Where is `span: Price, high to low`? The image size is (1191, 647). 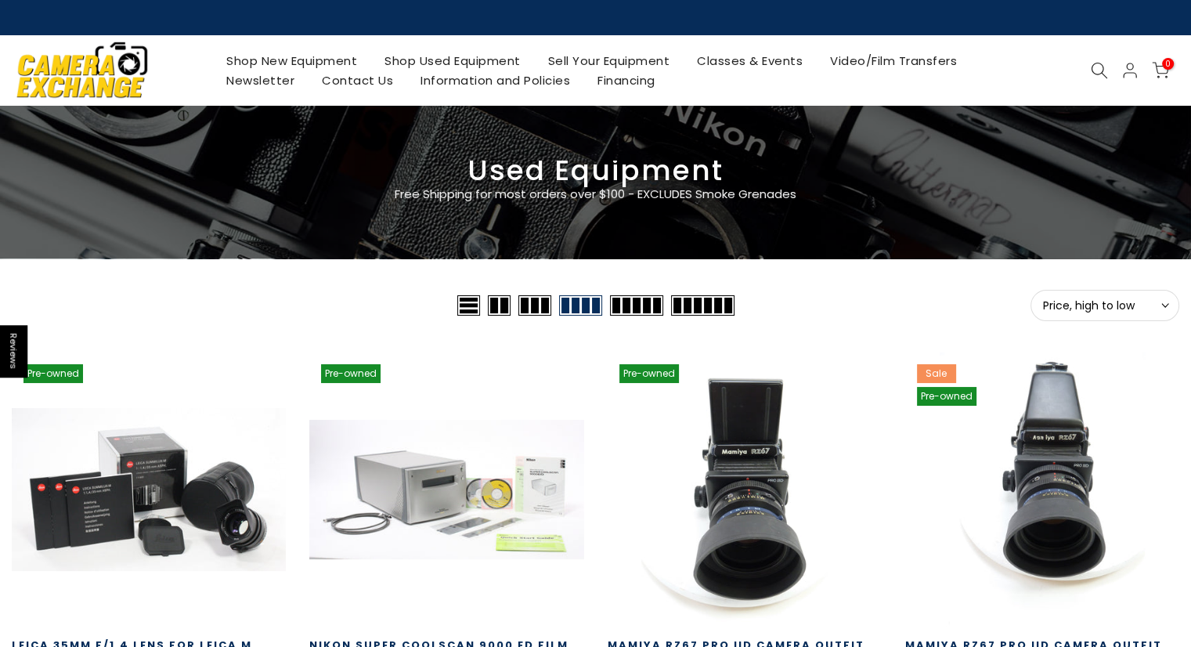
span: Price, high to low is located at coordinates (1105, 305).